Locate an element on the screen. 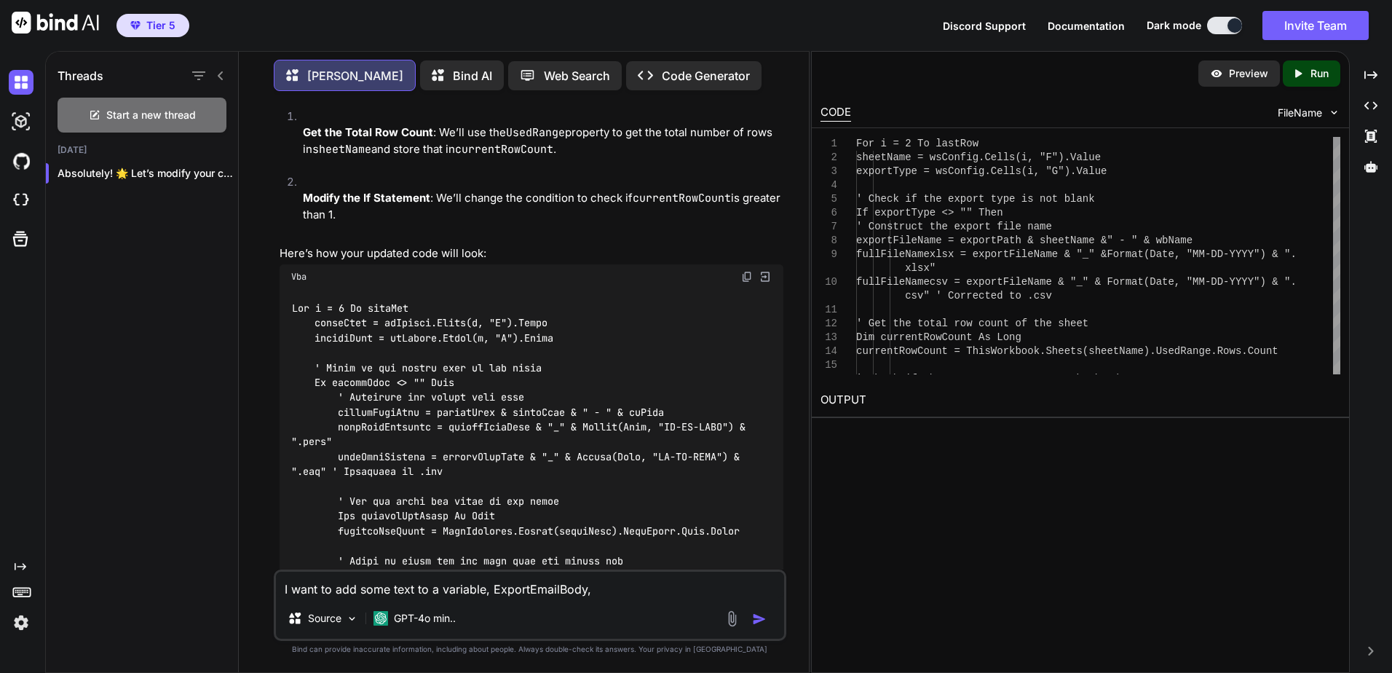  h2: OUTPUT is located at coordinates (1080, 400).